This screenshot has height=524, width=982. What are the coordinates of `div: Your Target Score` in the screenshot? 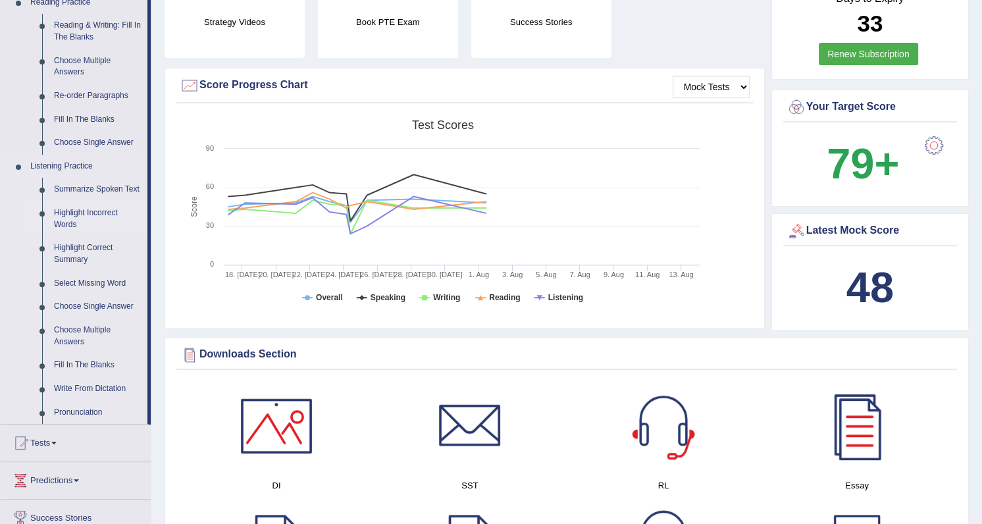 It's located at (870, 107).